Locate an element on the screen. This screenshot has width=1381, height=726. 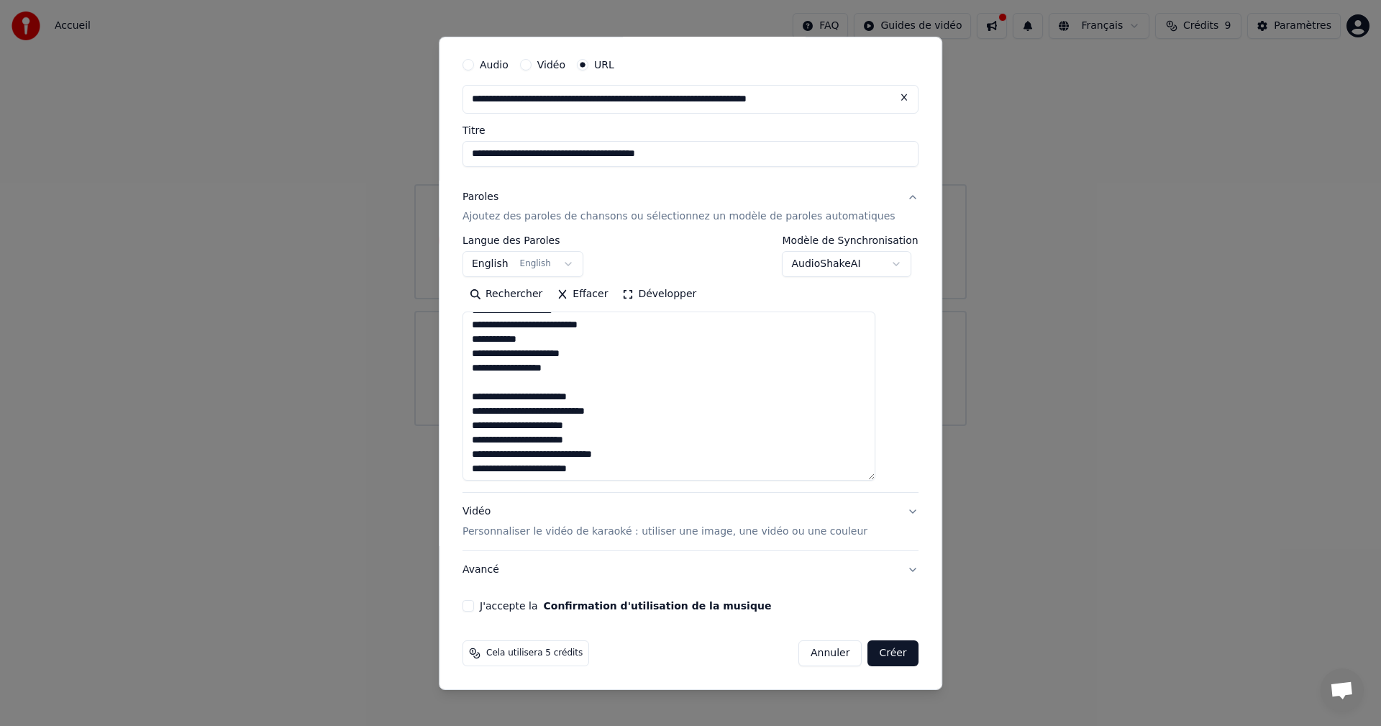
label: Audio is located at coordinates (494, 64).